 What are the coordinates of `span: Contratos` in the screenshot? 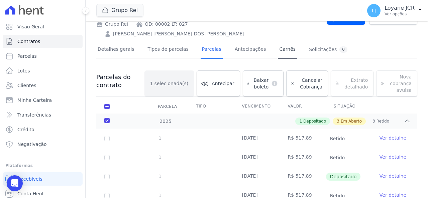 It's located at (29, 41).